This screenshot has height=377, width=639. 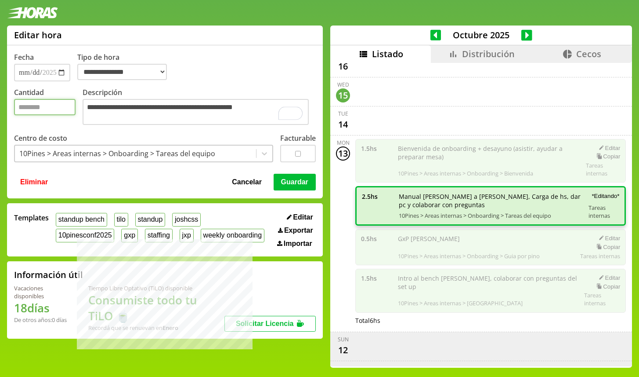 I want to click on div: 12, so click(x=343, y=350).